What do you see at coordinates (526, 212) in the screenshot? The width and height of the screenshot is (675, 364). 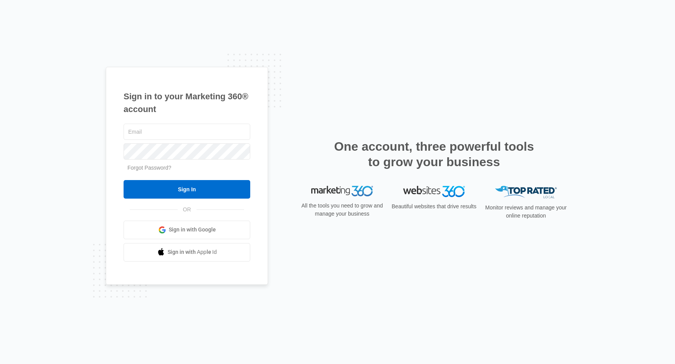 I see `p: Monitor reviews and manage your online reputation` at bounding box center [526, 212].